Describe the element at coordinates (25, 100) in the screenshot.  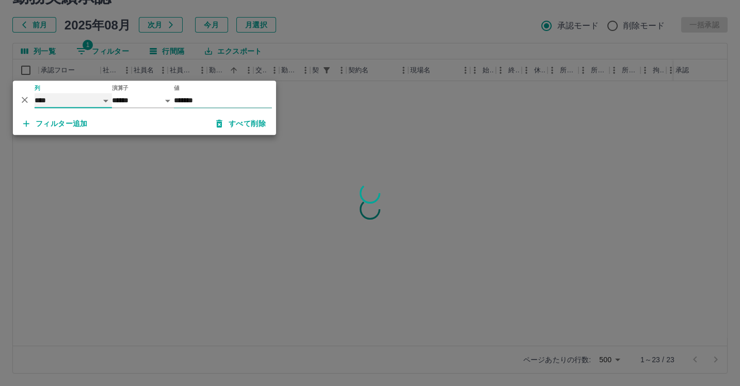
I see `button: 削除` at that location.